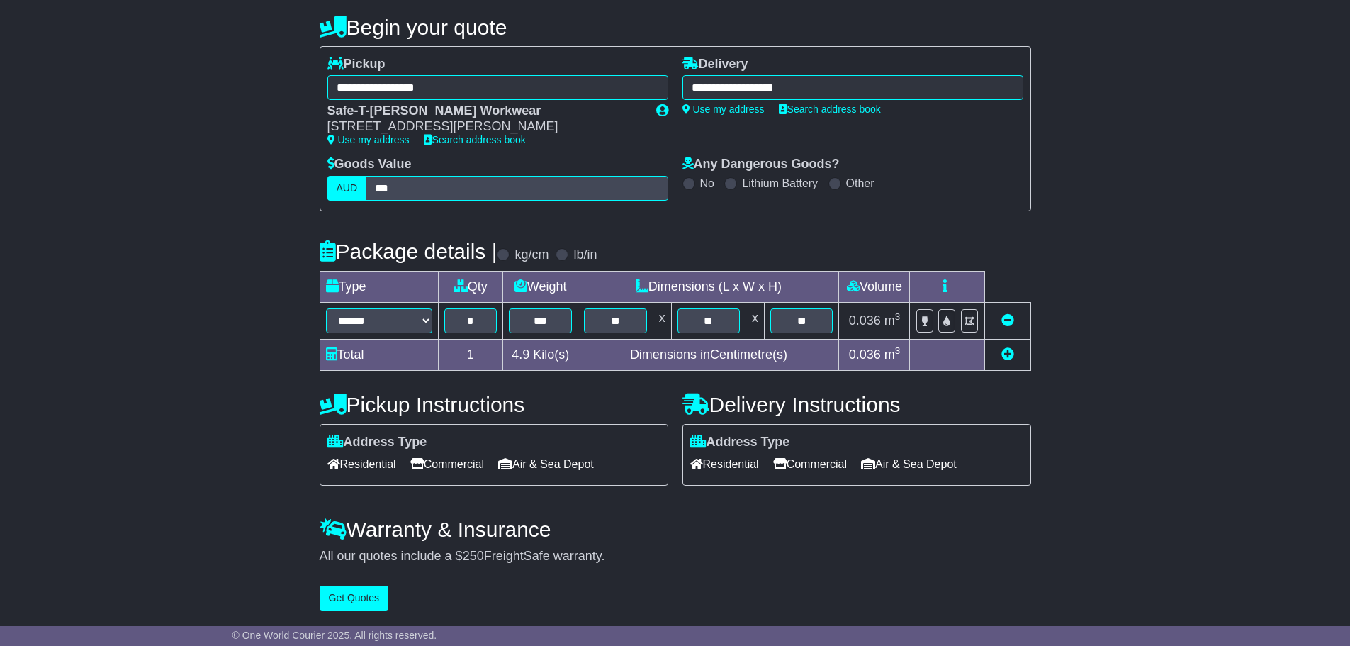 This screenshot has width=1350, height=646. What do you see at coordinates (408, 251) in the screenshot?
I see `h4: Package details |` at bounding box center [408, 251].